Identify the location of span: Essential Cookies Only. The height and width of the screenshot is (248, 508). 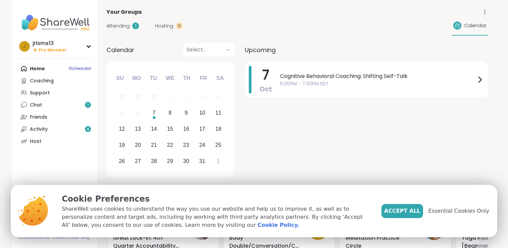
(458, 211).